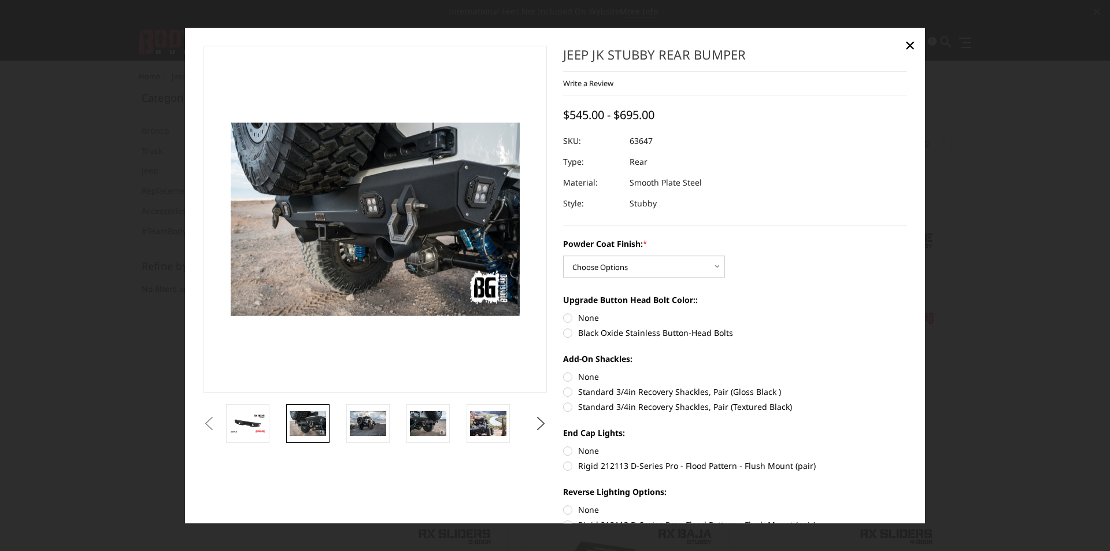  Describe the element at coordinates (1081, 523) in the screenshot. I see `div: Chat Widget` at that location.